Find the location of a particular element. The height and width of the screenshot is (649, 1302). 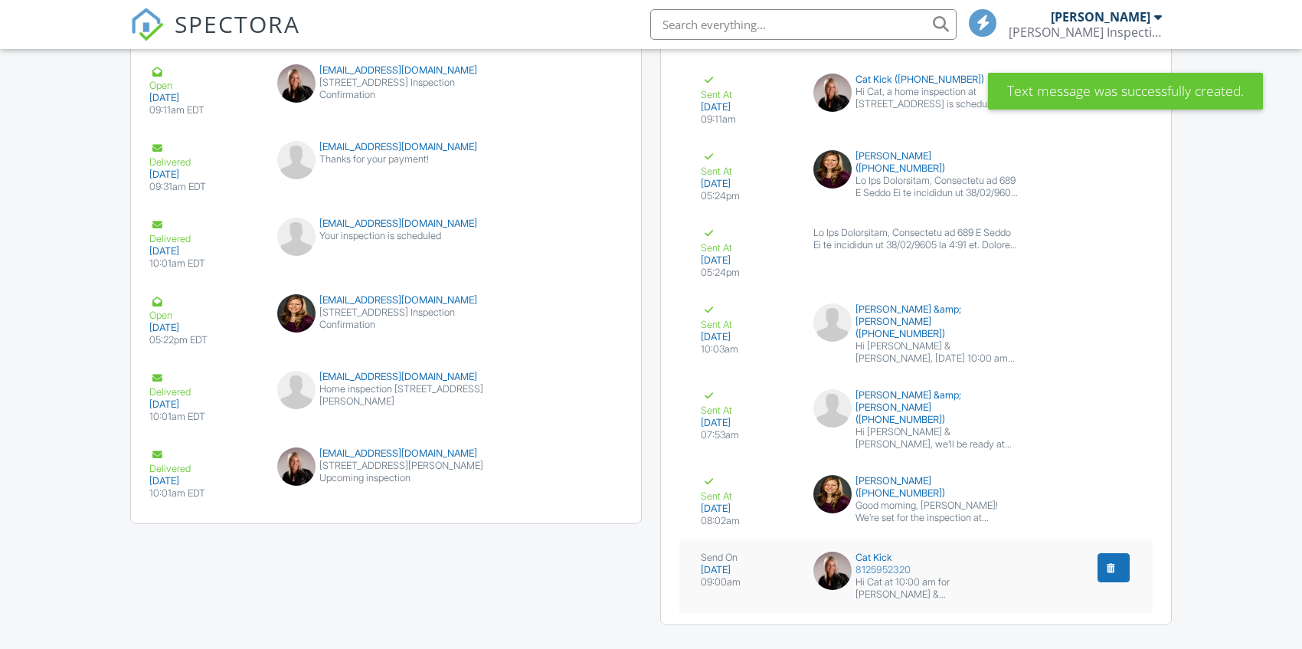

div: Send On is located at coordinates (748, 558).